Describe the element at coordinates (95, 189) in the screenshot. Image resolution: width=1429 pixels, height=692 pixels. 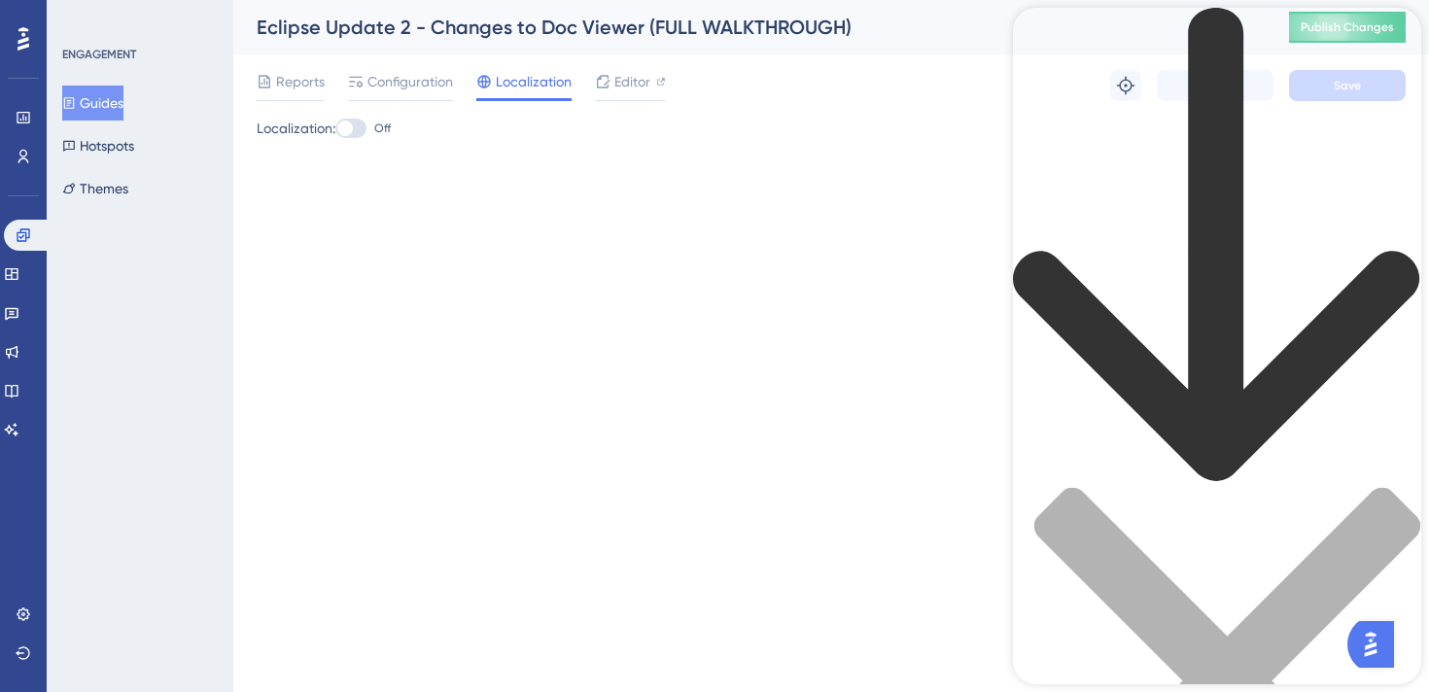
I see `button: Themes` at that location.